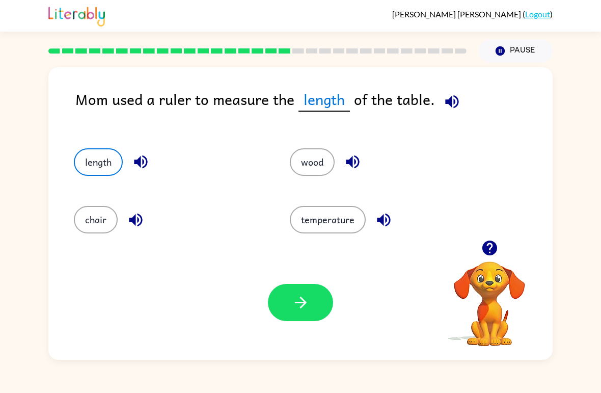 The height and width of the screenshot is (393, 601). Describe the element at coordinates (96, 219) in the screenshot. I see `button: chair` at that location.